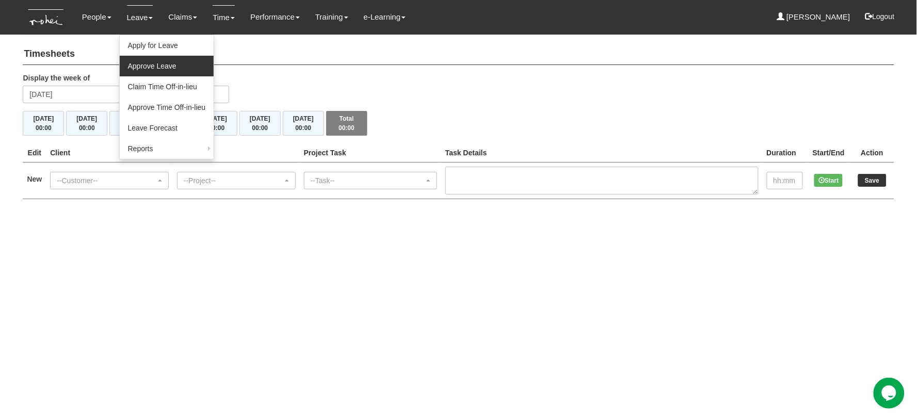 This screenshot has width=917, height=419. Describe the element at coordinates (34, 153) in the screenshot. I see `th: Edit` at that location.